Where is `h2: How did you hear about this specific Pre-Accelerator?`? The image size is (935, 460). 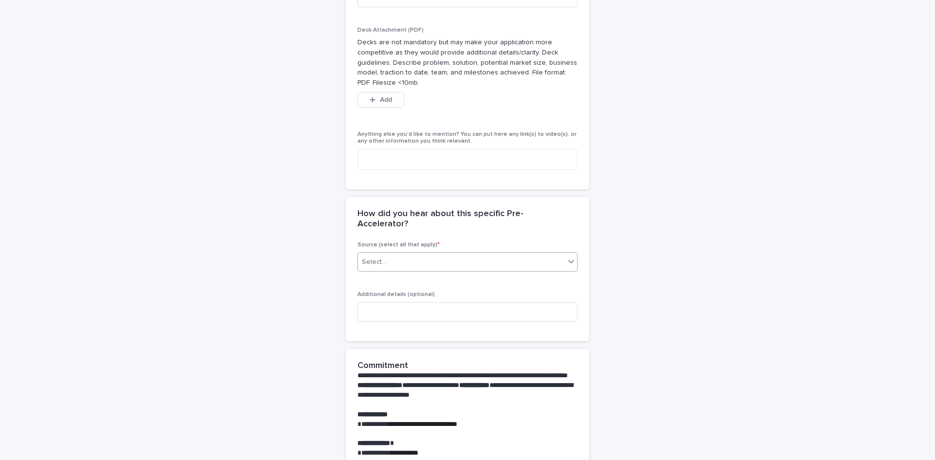
h2: How did you hear about this specific Pre-Accelerator? is located at coordinates (465, 219).